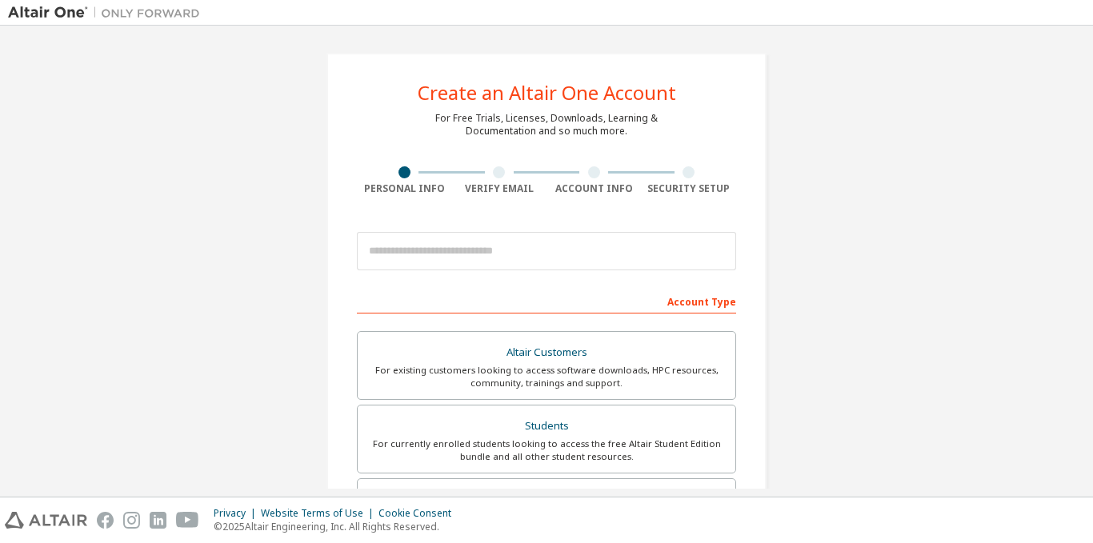  Describe the element at coordinates (108, 13) in the screenshot. I see `img: Altair One` at that location.